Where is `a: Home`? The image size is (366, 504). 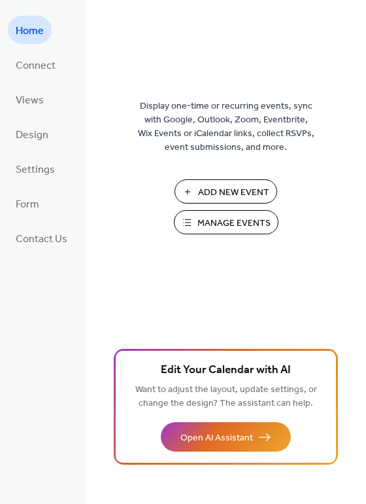
a: Home is located at coordinates (29, 29).